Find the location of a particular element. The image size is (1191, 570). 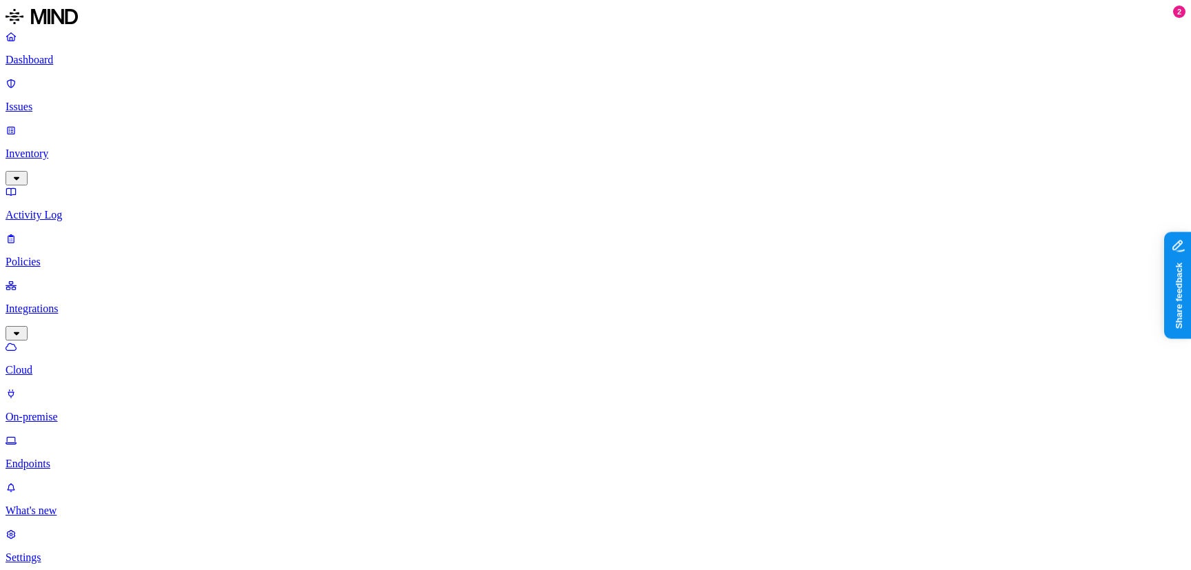

p: On-premise is located at coordinates (595, 417).